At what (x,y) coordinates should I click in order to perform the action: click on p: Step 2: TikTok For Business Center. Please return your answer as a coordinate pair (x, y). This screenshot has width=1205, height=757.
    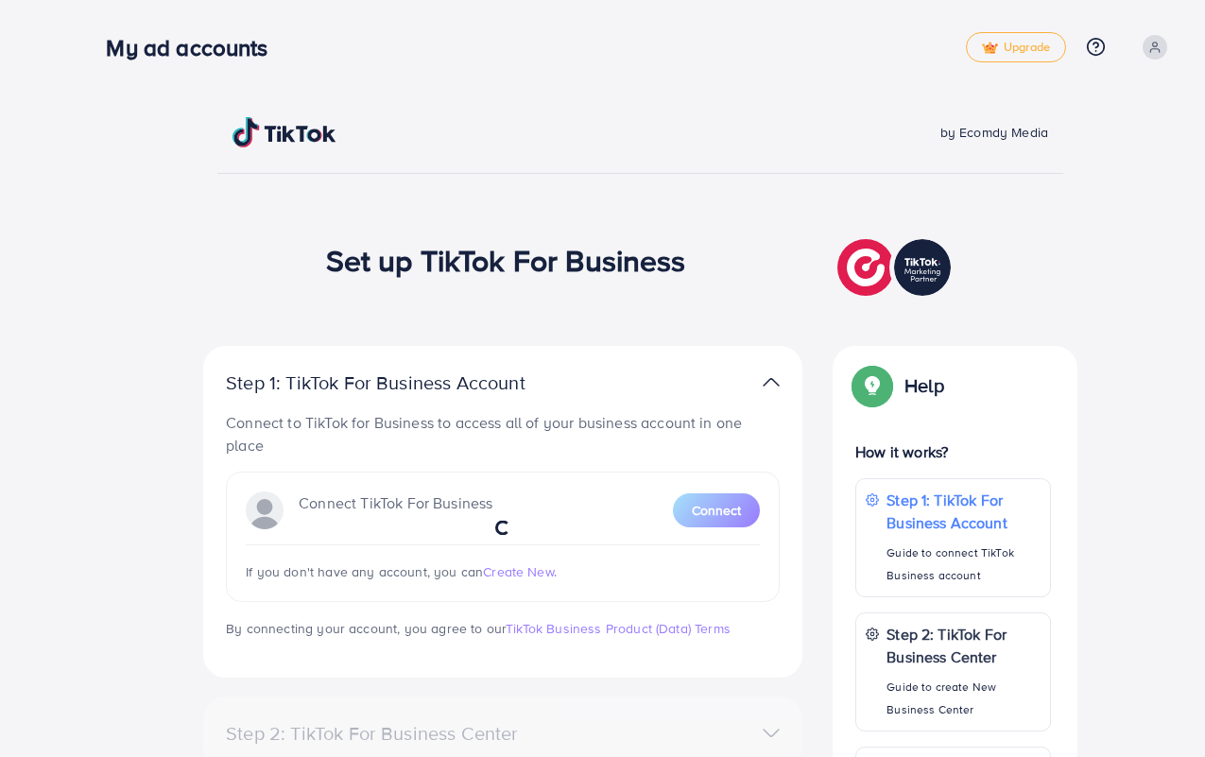
    Looking at the image, I should click on (963, 645).